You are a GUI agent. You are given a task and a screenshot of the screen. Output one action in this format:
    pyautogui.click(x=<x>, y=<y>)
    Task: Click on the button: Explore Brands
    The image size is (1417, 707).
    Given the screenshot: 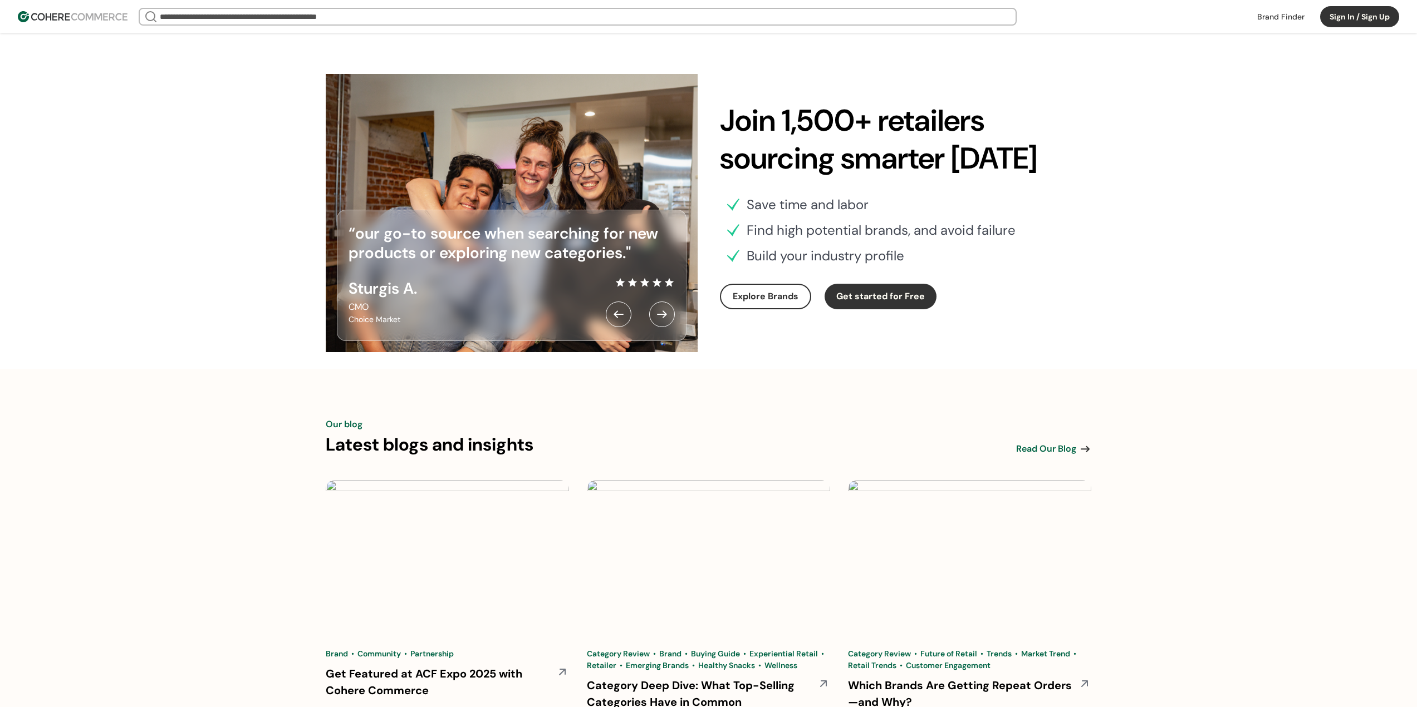 What is the action you would take?
    pyautogui.click(x=765, y=297)
    